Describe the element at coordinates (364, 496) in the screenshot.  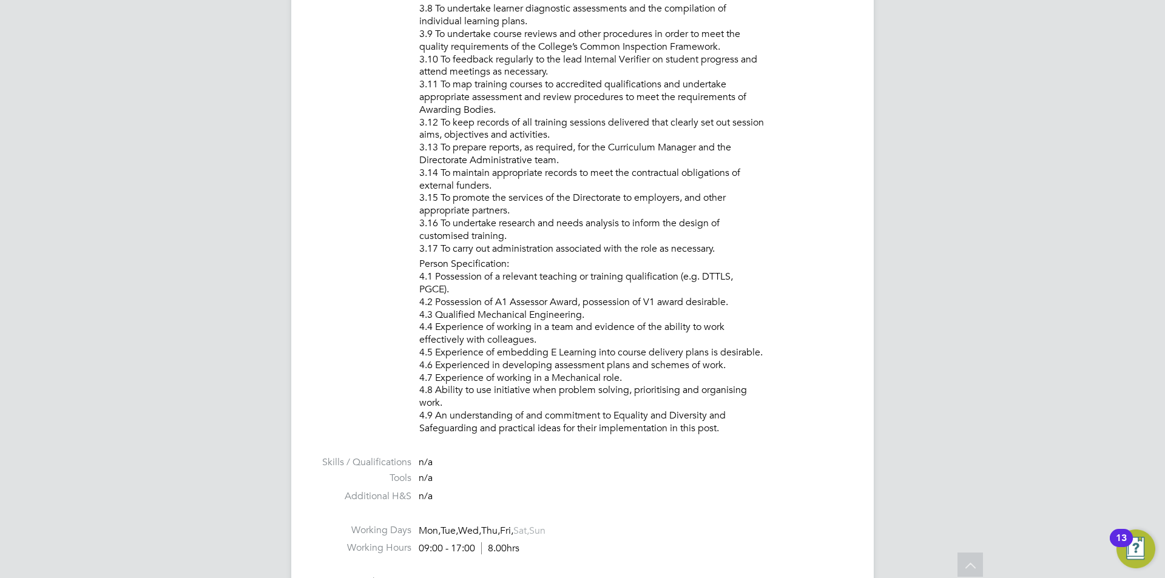
I see `label: Additional H&S` at that location.